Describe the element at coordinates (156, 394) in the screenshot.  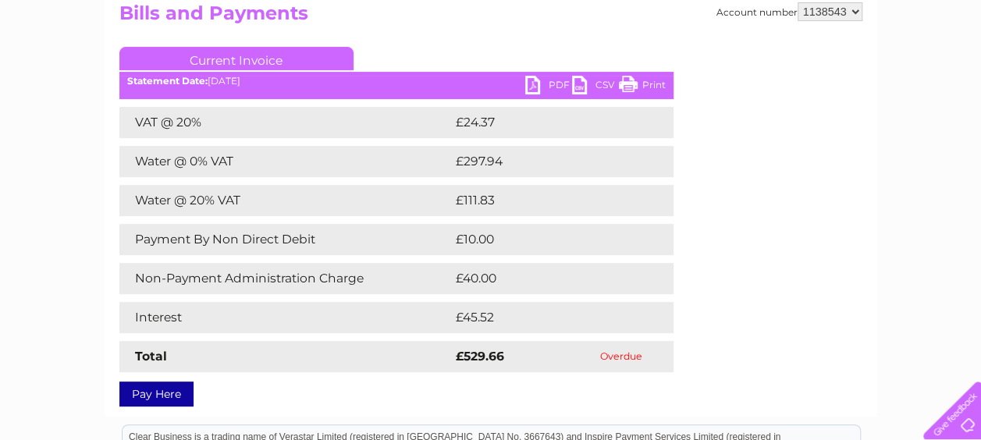
I see `a: Pay Here` at that location.